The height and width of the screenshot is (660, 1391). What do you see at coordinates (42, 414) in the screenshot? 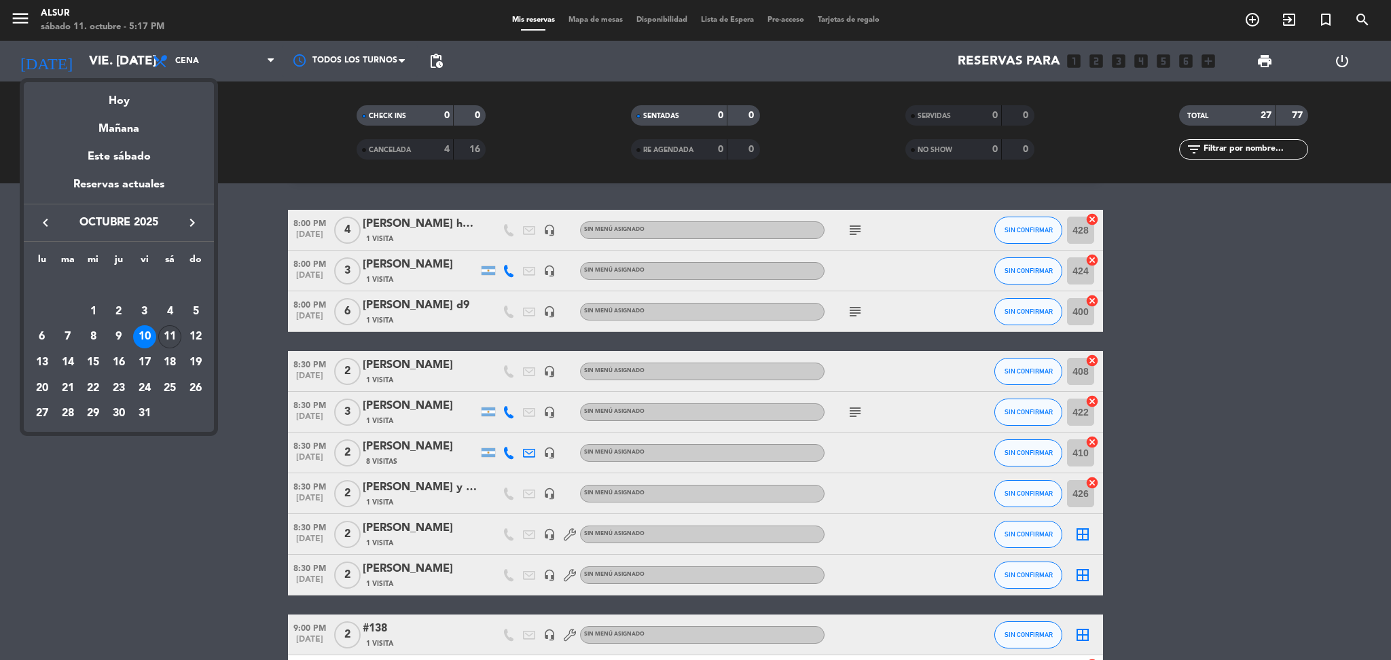
I see `div: 27` at bounding box center [42, 414].